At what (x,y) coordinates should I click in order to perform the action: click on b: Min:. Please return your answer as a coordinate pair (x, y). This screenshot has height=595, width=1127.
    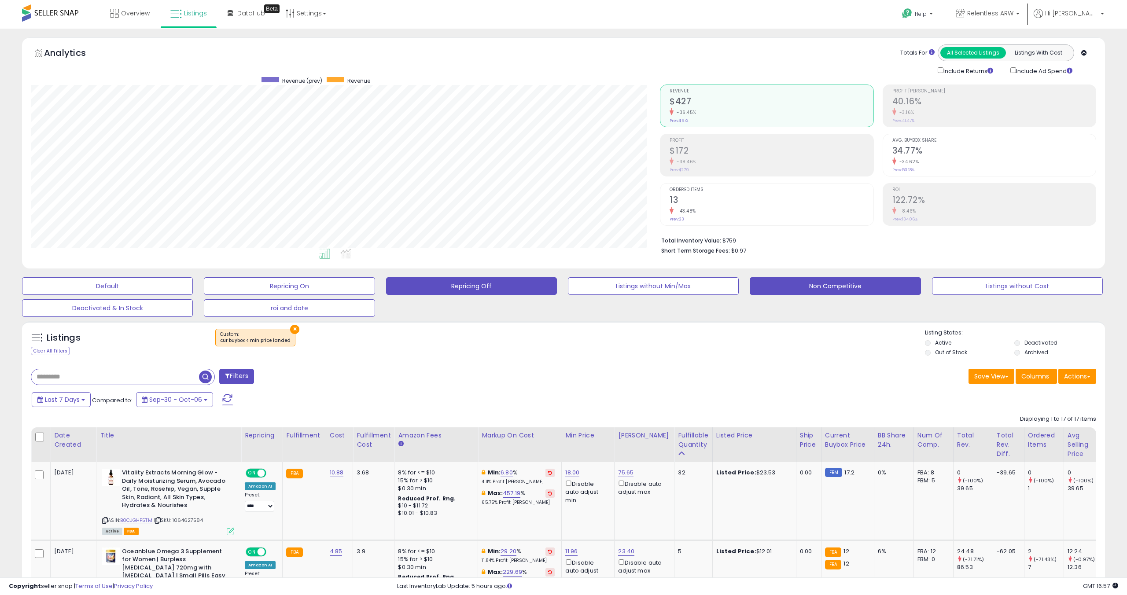
    Looking at the image, I should click on (494, 551).